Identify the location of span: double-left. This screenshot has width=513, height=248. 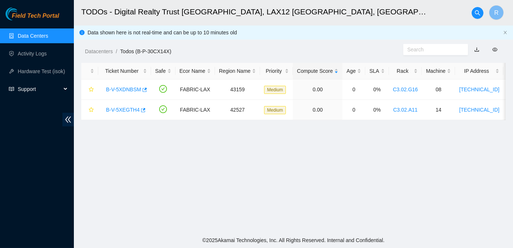
(68, 119).